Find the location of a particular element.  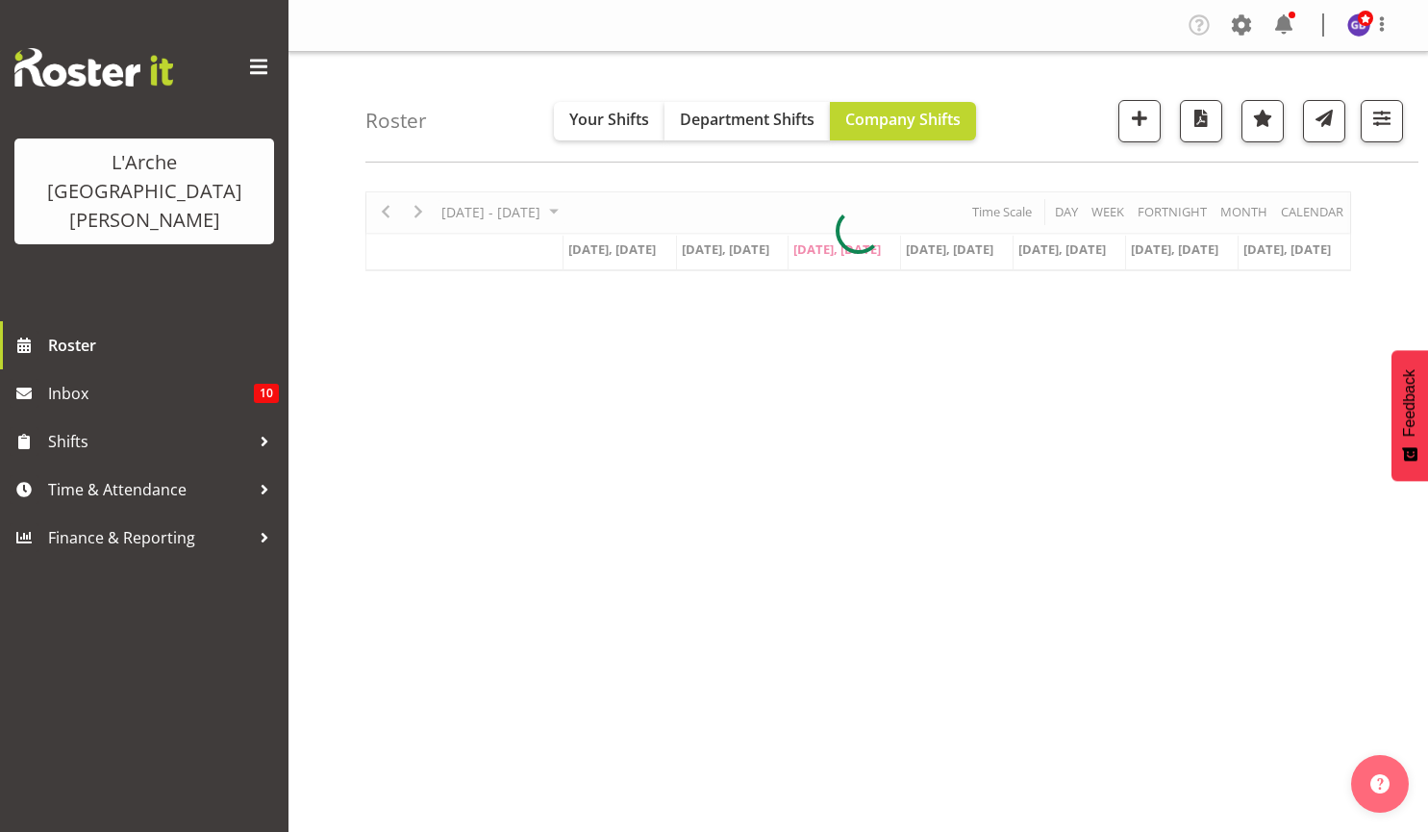

img: gillian-bradshaw10168.jpg is located at coordinates (1359, 25).